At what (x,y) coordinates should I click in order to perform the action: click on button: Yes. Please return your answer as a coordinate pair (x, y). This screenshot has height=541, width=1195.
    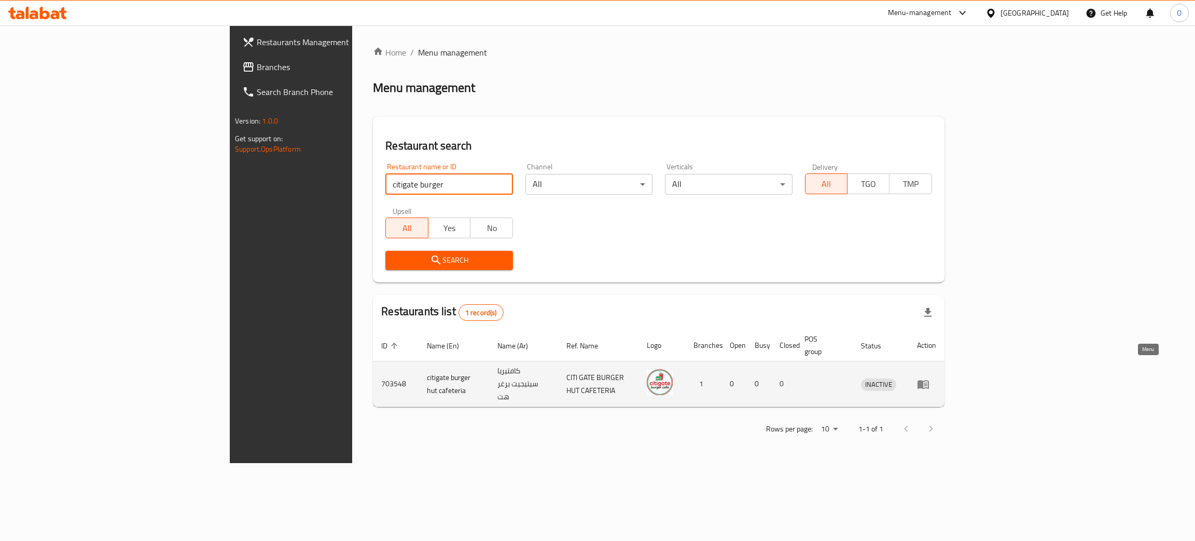
    Looking at the image, I should click on (449, 228).